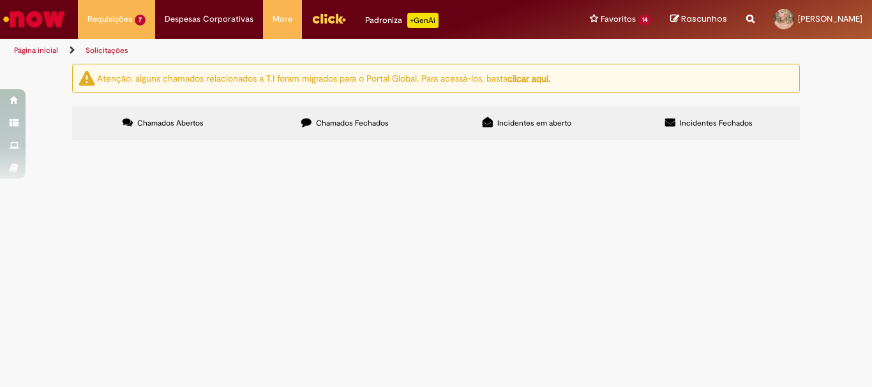 This screenshot has width=872, height=387. Describe the element at coordinates (352, 123) in the screenshot. I see `span: Chamados Fechados` at that location.